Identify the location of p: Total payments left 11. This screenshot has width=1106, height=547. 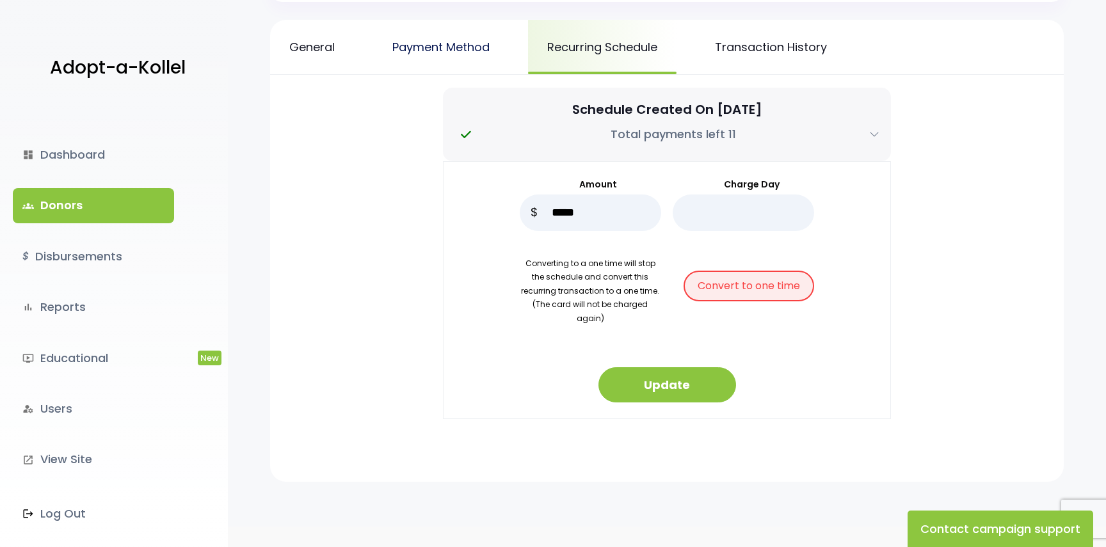
(674, 134).